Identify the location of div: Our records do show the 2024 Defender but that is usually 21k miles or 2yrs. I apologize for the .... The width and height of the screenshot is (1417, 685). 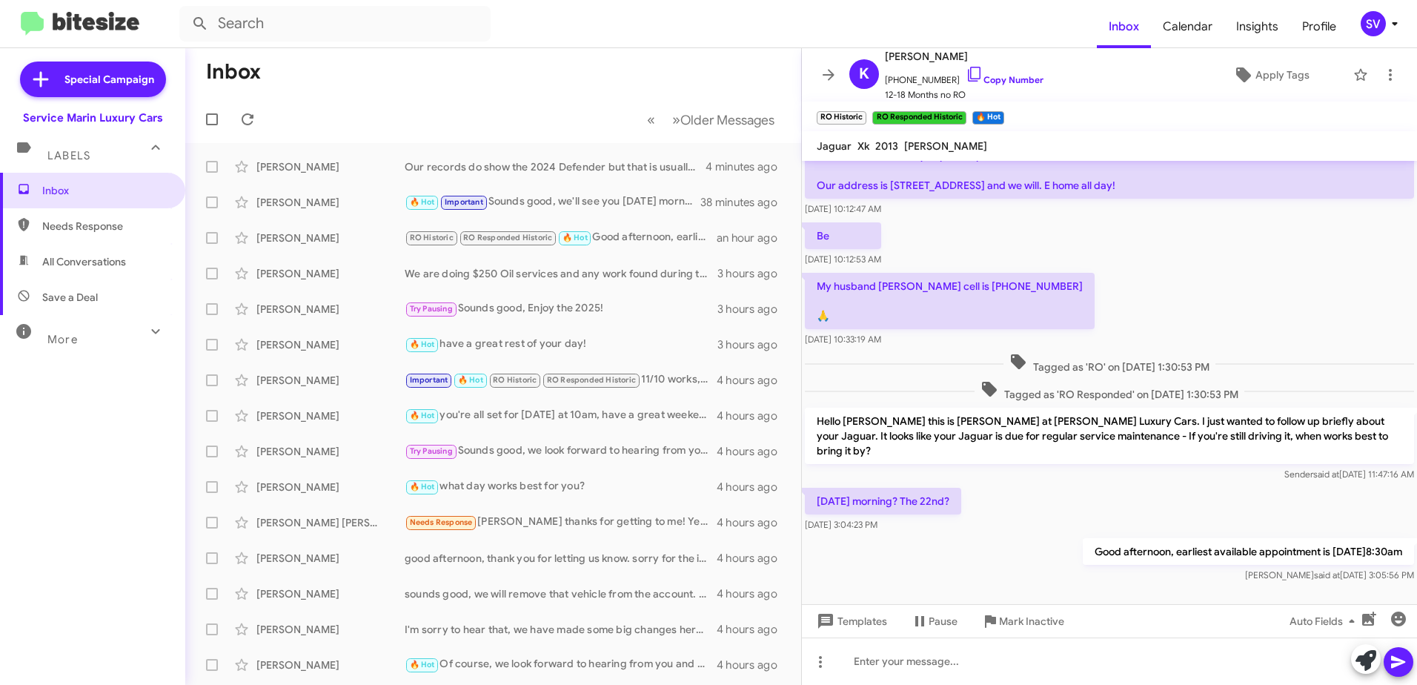
(555, 167).